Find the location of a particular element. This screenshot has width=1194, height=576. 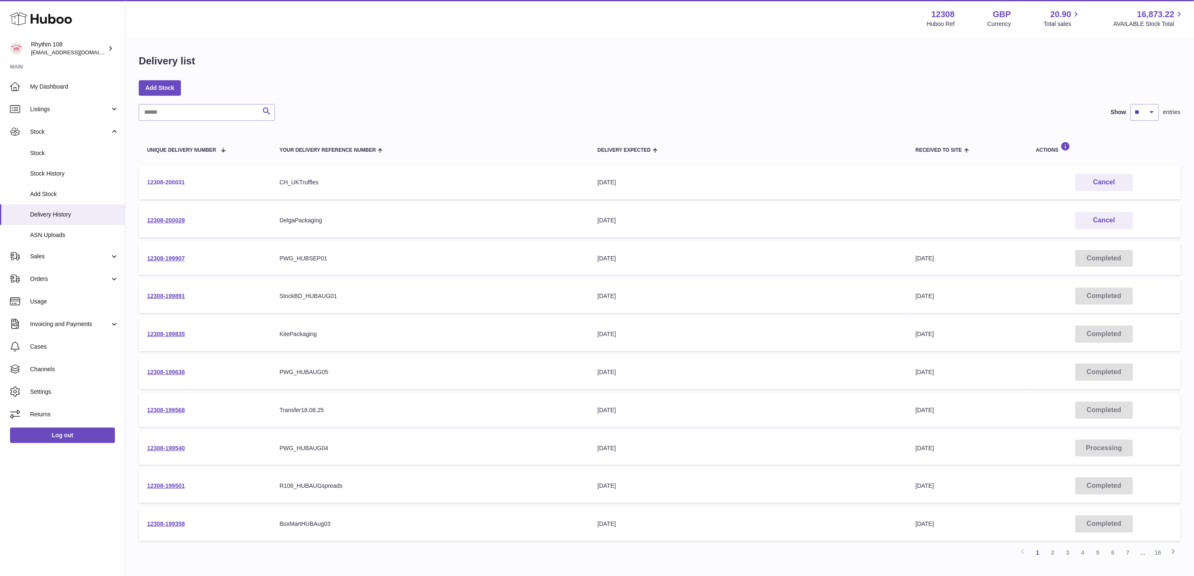

span: Invoicing and Payments is located at coordinates (70, 324).